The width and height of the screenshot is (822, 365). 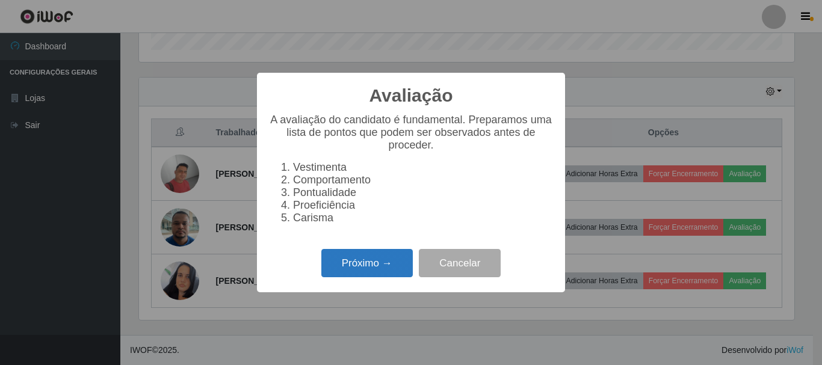 What do you see at coordinates (423, 167) in the screenshot?
I see `li: Vestimenta` at bounding box center [423, 167].